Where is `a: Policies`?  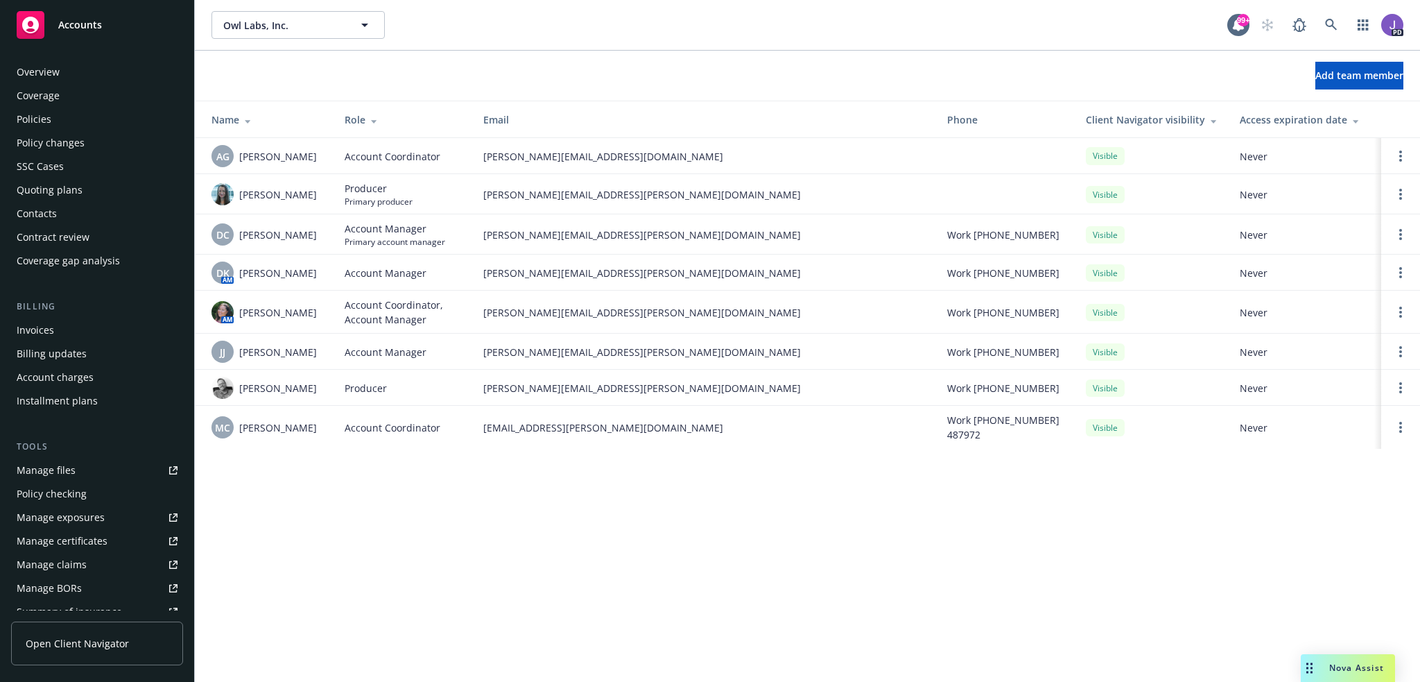
a: Policies is located at coordinates (97, 119).